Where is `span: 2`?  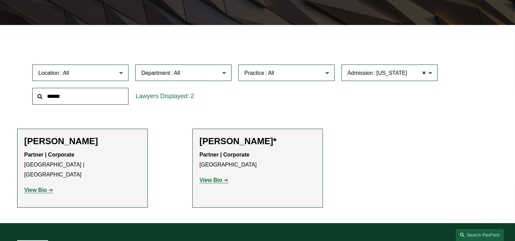 span: 2 is located at coordinates (192, 96).